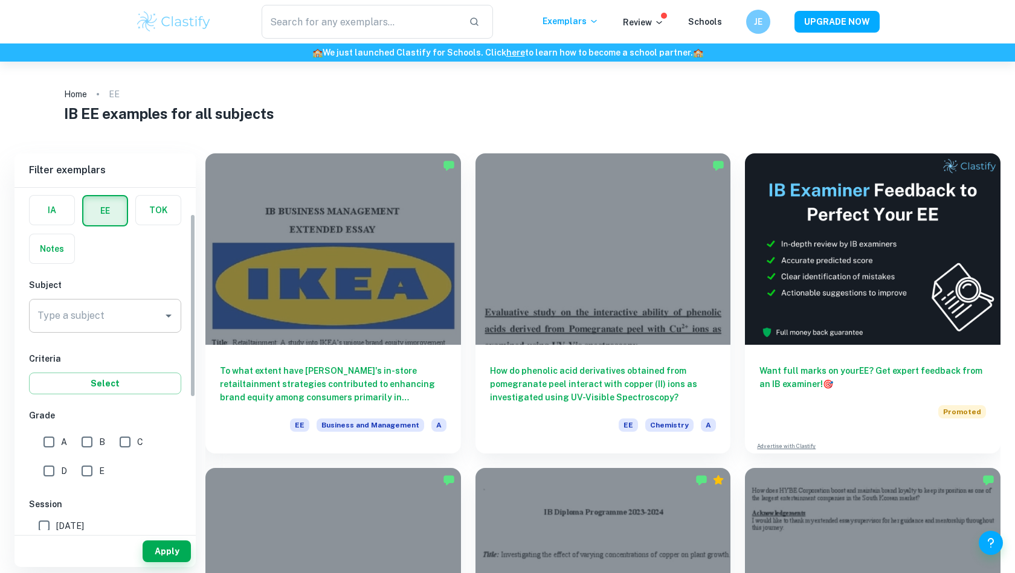  Describe the element at coordinates (786, 446) in the screenshot. I see `a: Advertise with Clastify` at that location.